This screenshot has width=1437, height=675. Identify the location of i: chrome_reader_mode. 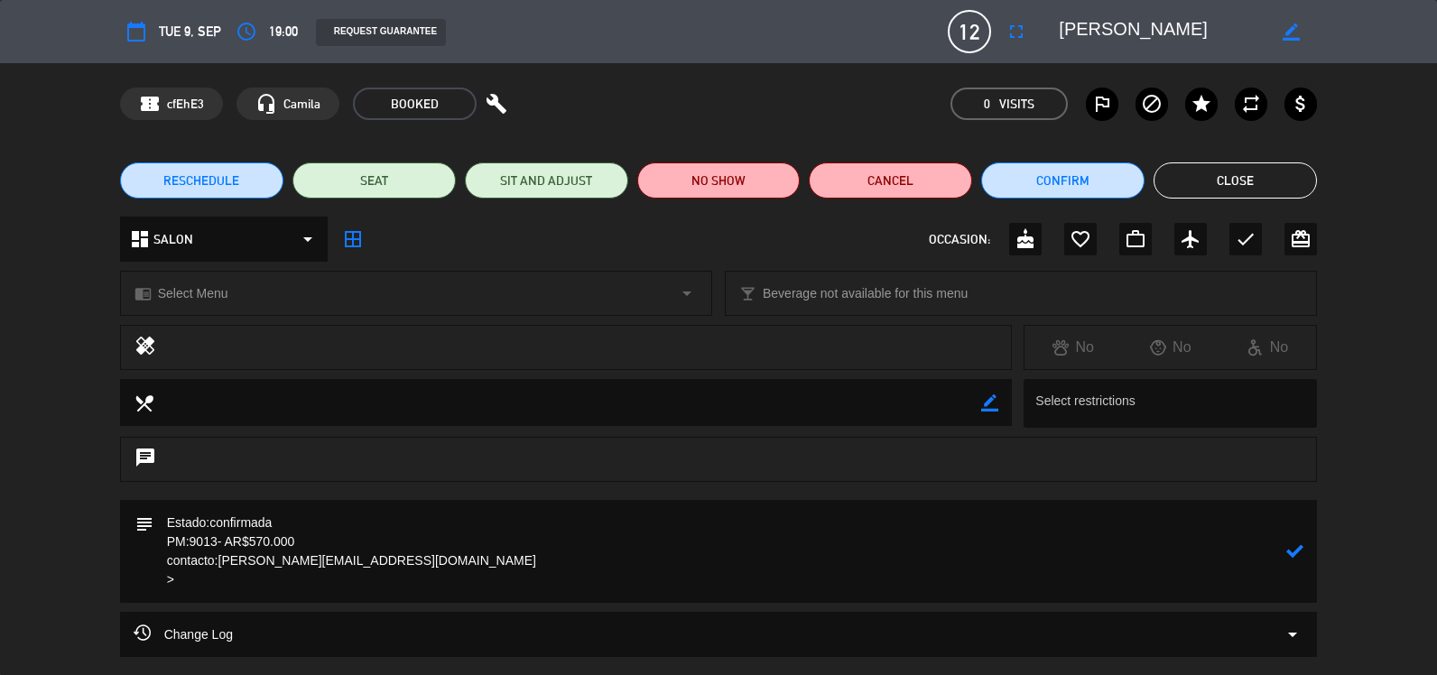
(143, 293).